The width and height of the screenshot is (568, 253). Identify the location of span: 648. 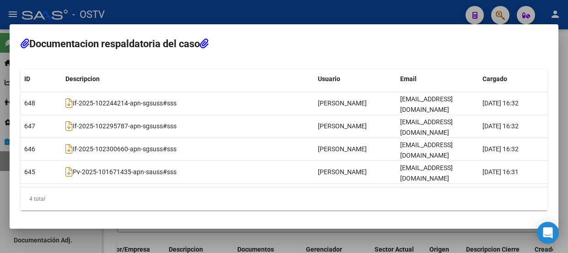
(30, 103).